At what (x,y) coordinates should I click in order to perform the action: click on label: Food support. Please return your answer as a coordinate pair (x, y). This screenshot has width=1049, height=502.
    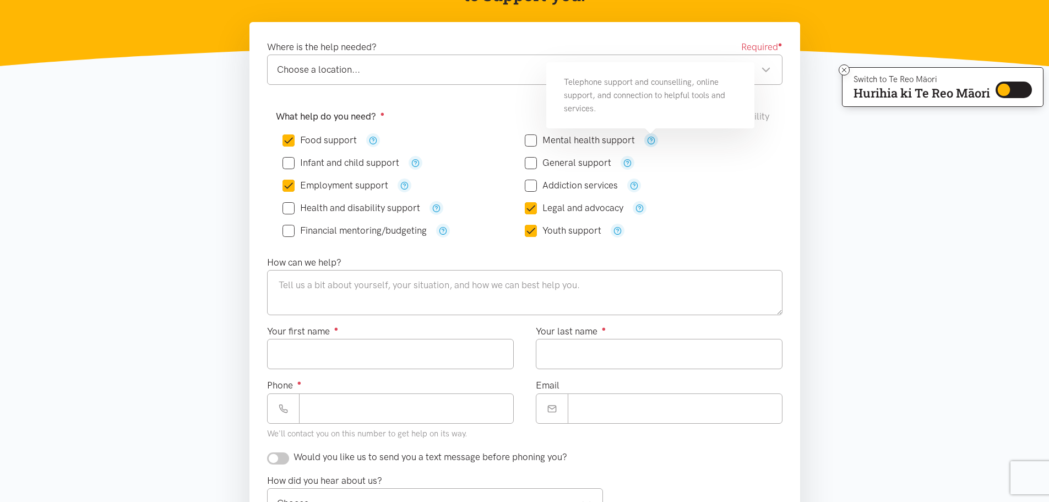
    Looking at the image, I should click on (319, 140).